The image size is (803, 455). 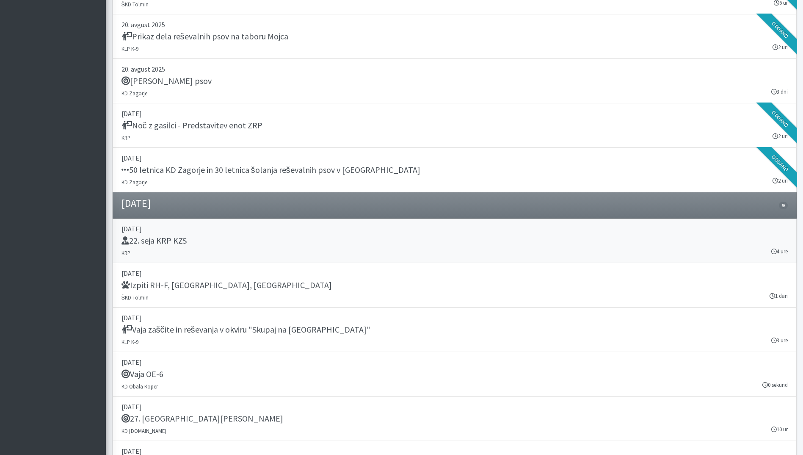 I want to click on small: KD Obala Koper, so click(x=140, y=386).